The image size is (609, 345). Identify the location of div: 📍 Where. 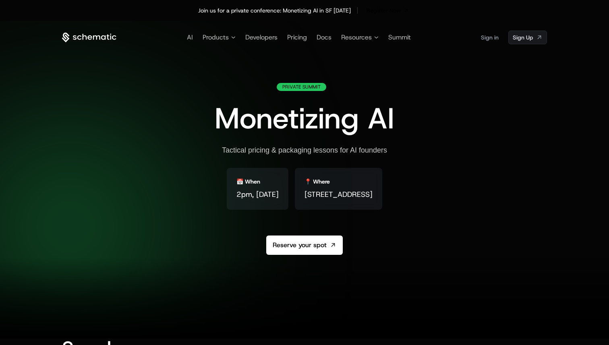
(317, 182).